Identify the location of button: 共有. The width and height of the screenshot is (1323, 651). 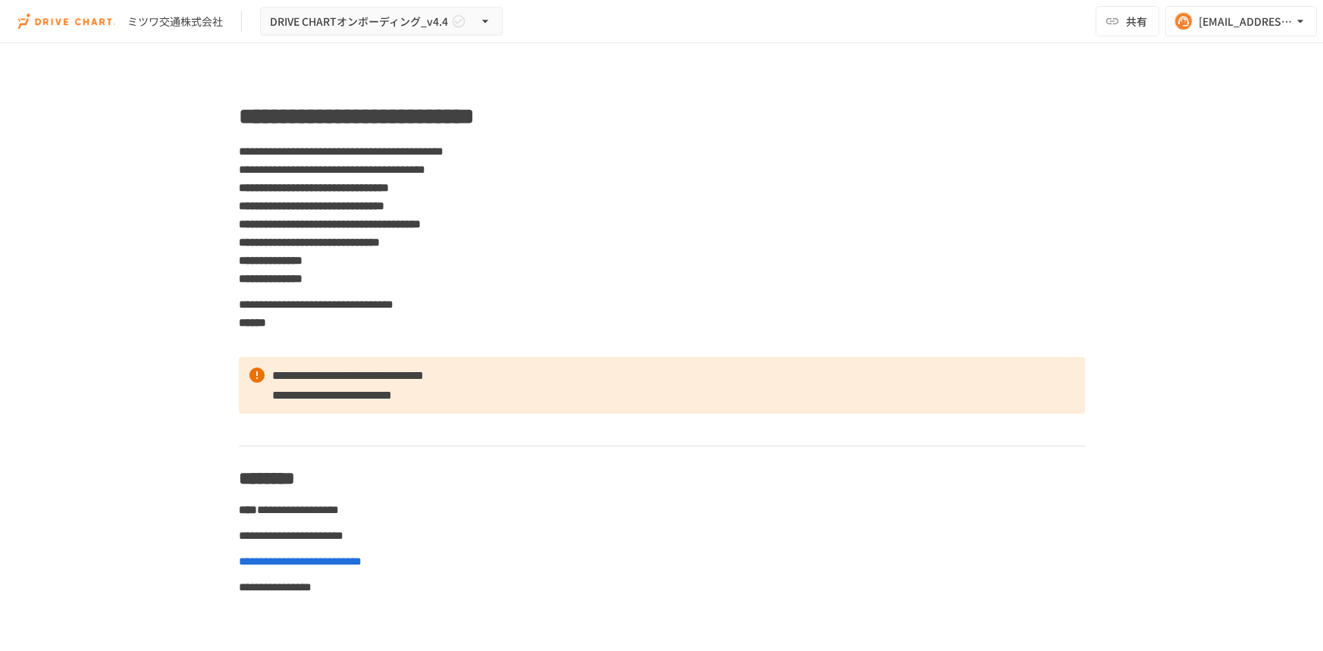
(1127, 21).